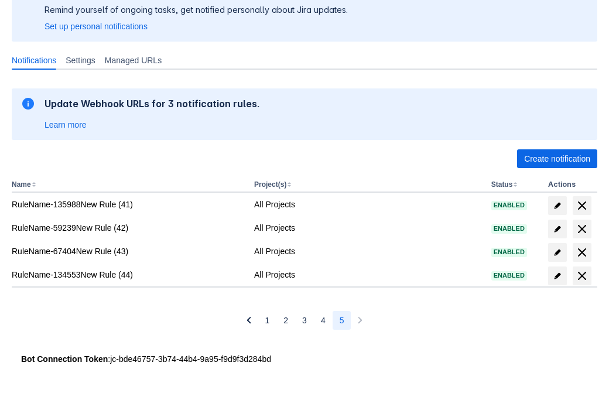  What do you see at coordinates (286, 320) in the screenshot?
I see `span: 2` at bounding box center [286, 320].